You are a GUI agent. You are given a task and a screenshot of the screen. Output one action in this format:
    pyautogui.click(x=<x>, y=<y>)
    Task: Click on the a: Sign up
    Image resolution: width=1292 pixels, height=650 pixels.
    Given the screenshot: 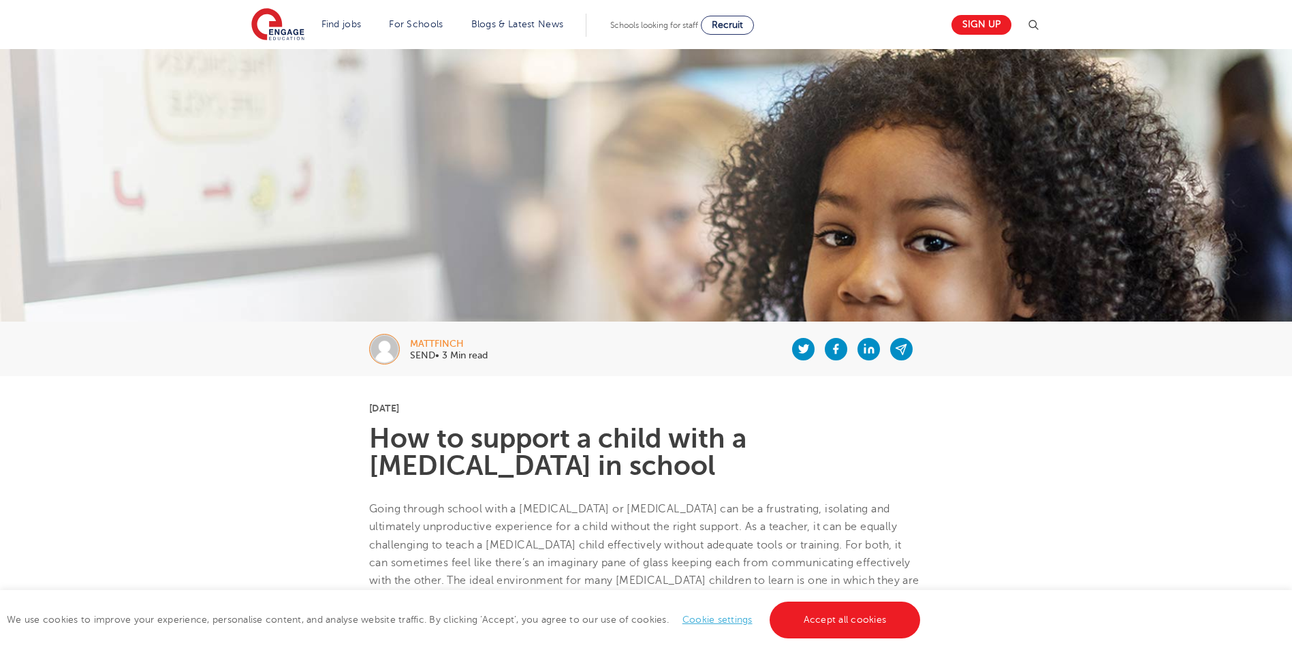 What is the action you would take?
    pyautogui.click(x=981, y=25)
    